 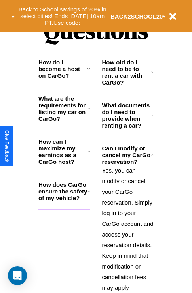 I want to click on h3: How does CarGo ensure the safety of my vehicle?, so click(x=63, y=191).